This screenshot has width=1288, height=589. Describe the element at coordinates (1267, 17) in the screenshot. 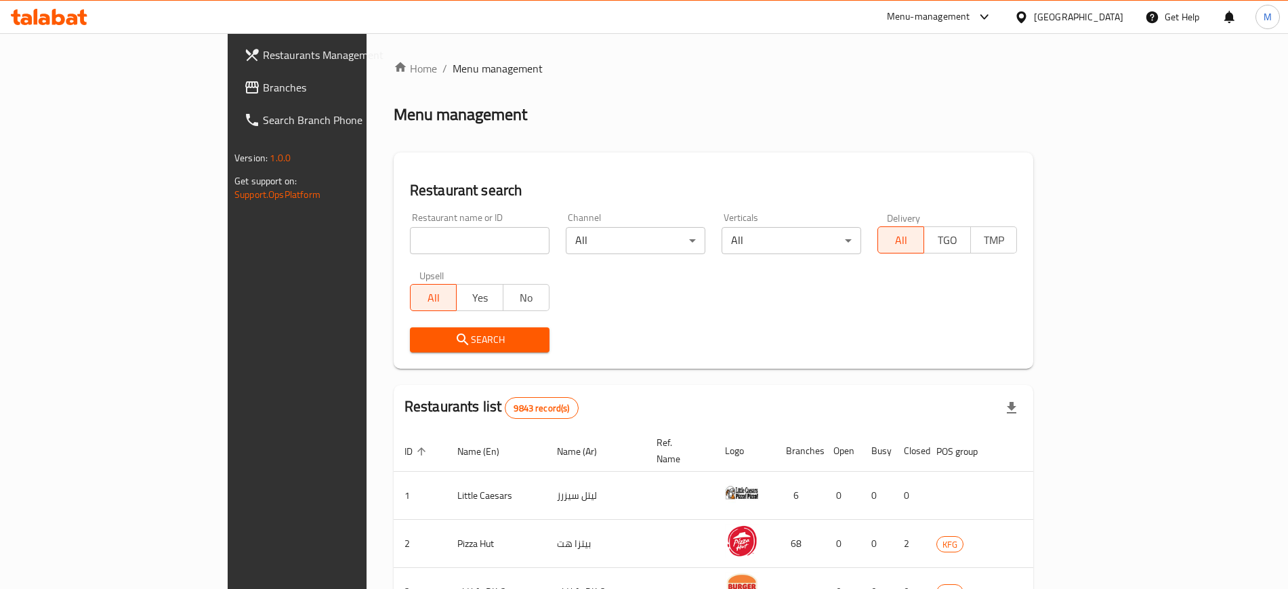

I see `span: M` at that location.